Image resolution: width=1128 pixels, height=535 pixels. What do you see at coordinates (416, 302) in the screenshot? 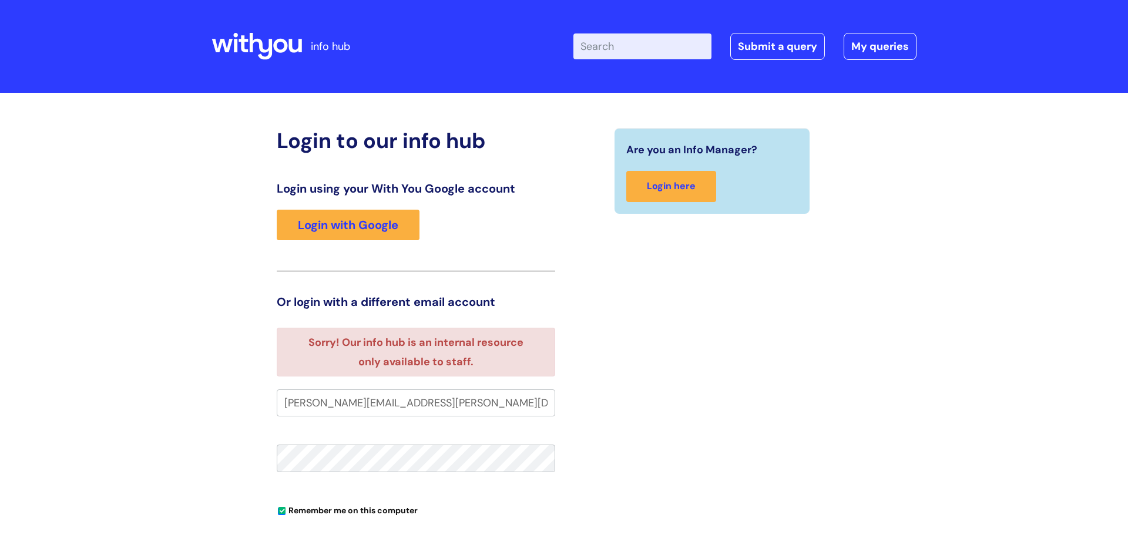
I see `h3: Or login with a different email account` at bounding box center [416, 302].